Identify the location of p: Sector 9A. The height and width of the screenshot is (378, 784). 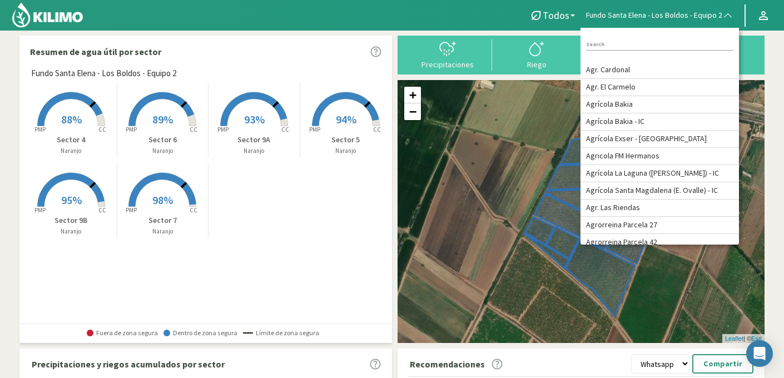
(254, 140).